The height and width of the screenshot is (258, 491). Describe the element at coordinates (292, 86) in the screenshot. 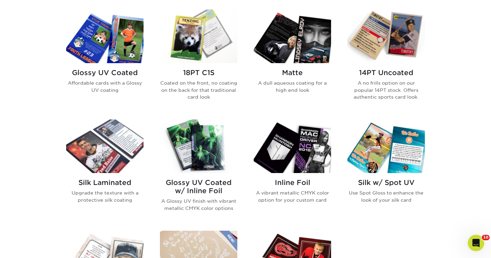

I see `p: A dull aqueous coating for a high end look` at that location.